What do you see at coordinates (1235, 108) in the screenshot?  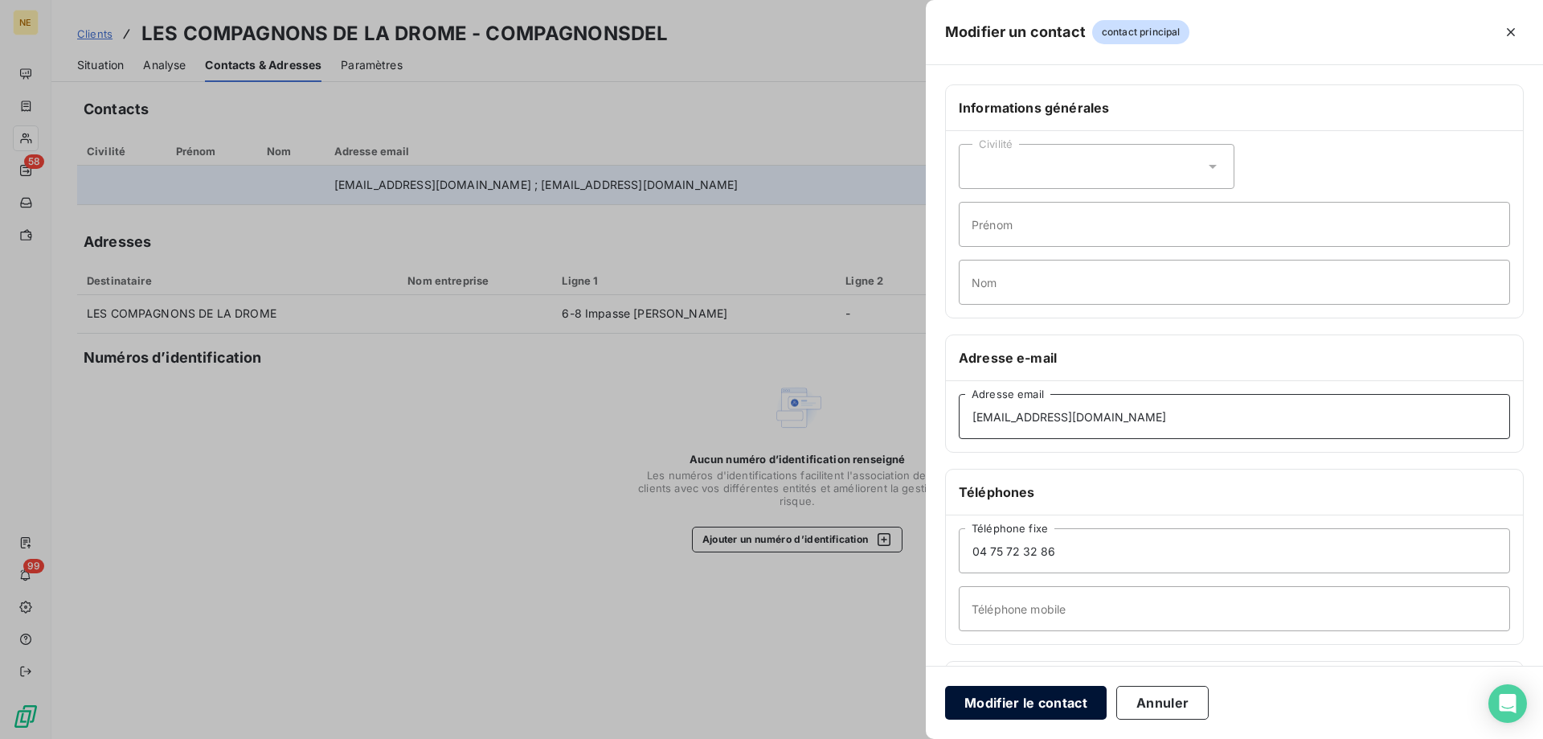 I see `h6: Informations générales` at bounding box center [1235, 108].